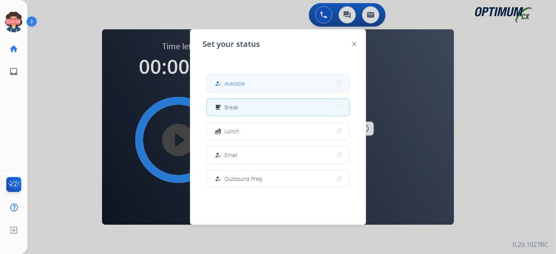 This screenshot has width=556, height=254. What do you see at coordinates (235, 83) in the screenshot?
I see `span: Available` at bounding box center [235, 83].